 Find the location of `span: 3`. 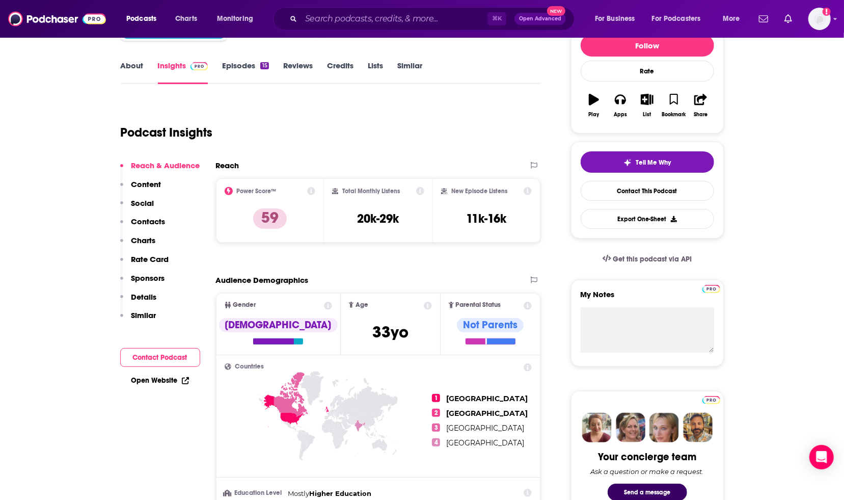

span: 3 is located at coordinates (436, 427).